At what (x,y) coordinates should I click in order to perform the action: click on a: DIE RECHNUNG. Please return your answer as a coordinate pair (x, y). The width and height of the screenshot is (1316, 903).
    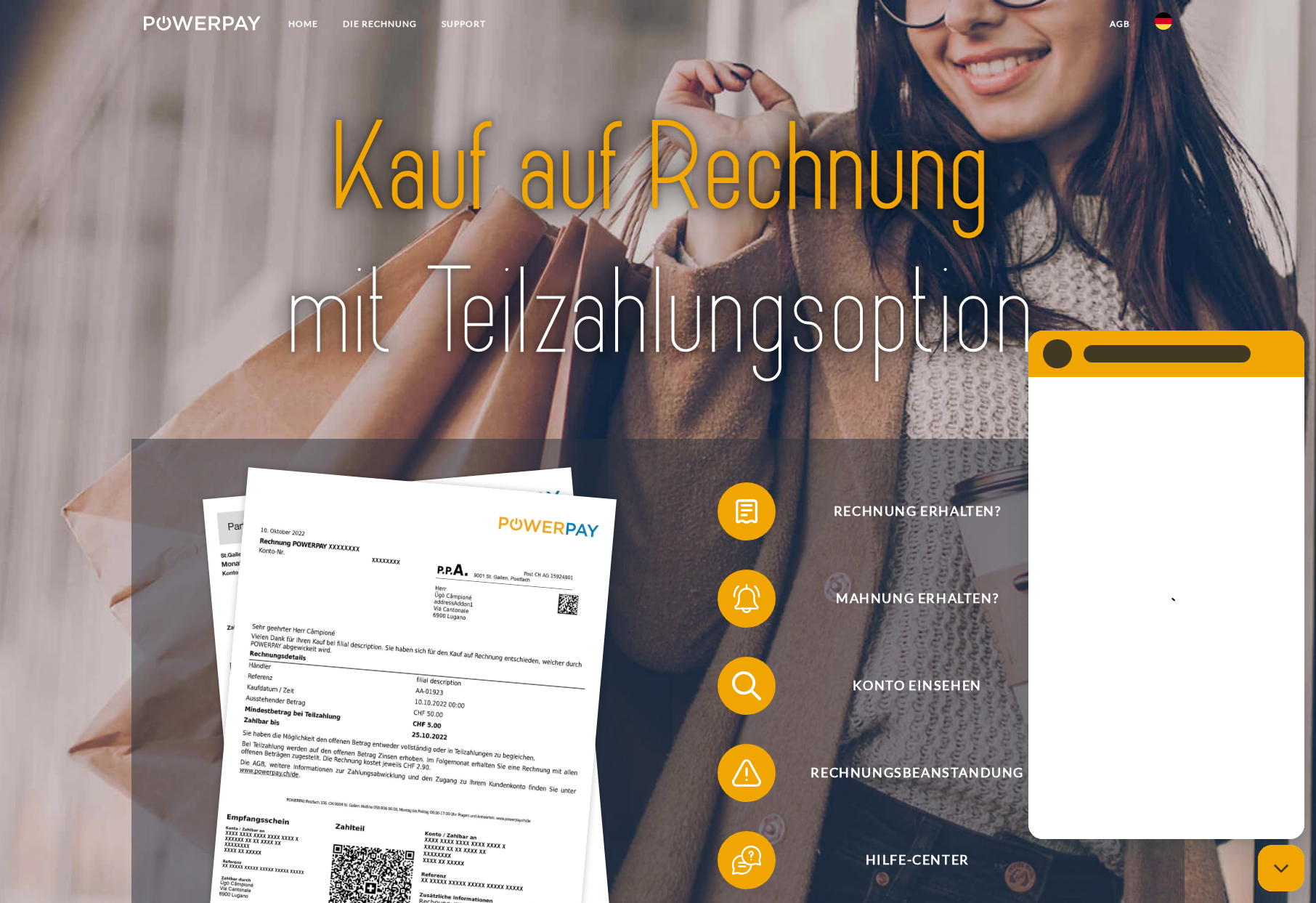
    Looking at the image, I should click on (380, 24).